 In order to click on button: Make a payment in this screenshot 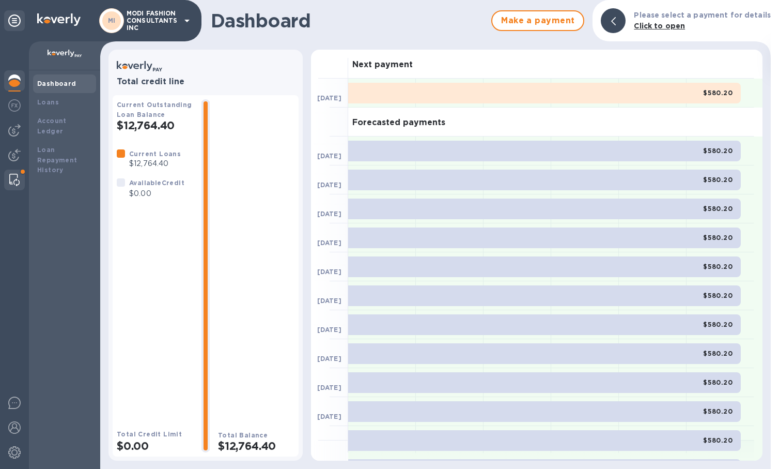, I will do `click(538, 21)`.